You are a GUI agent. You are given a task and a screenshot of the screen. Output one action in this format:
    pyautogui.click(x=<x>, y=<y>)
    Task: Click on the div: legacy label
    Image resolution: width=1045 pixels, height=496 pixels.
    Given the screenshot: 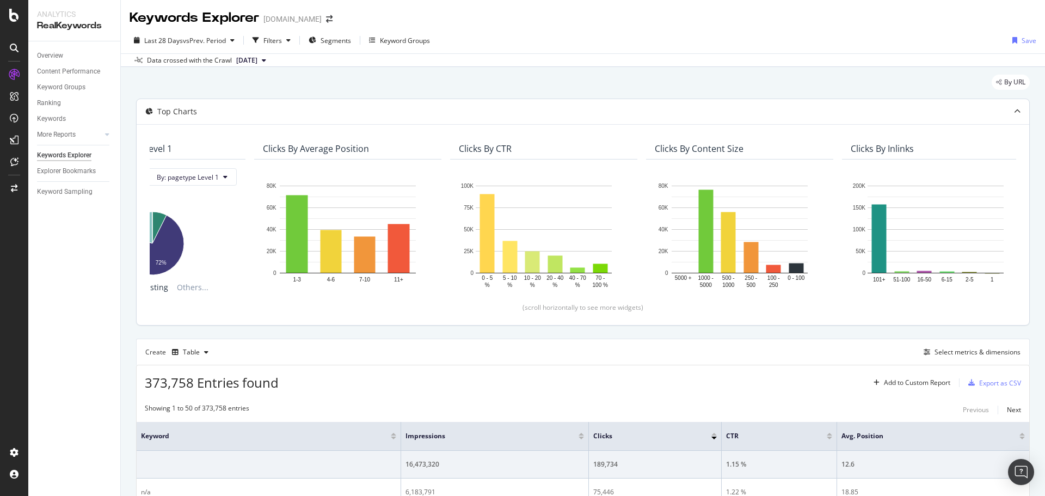 What is the action you would take?
    pyautogui.click(x=1011, y=82)
    